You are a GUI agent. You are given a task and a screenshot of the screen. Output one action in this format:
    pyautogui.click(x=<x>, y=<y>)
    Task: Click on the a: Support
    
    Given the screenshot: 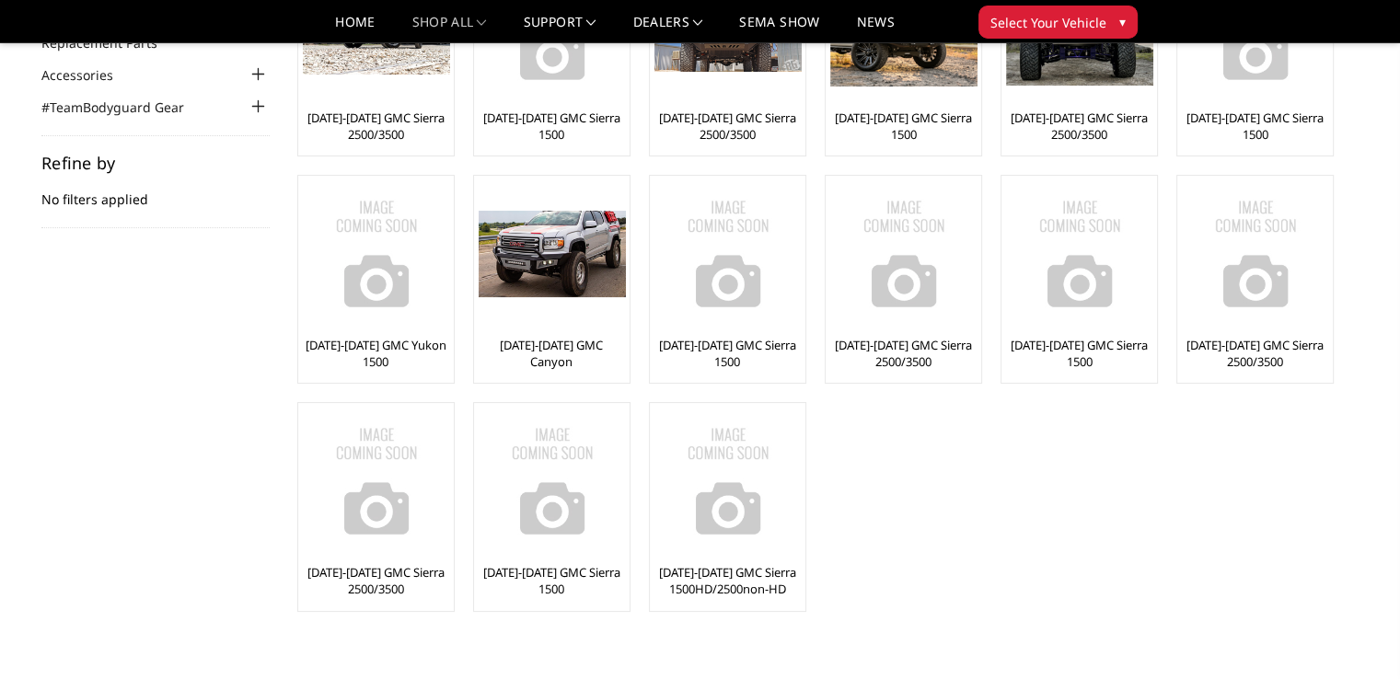 What is the action you would take?
    pyautogui.click(x=560, y=29)
    